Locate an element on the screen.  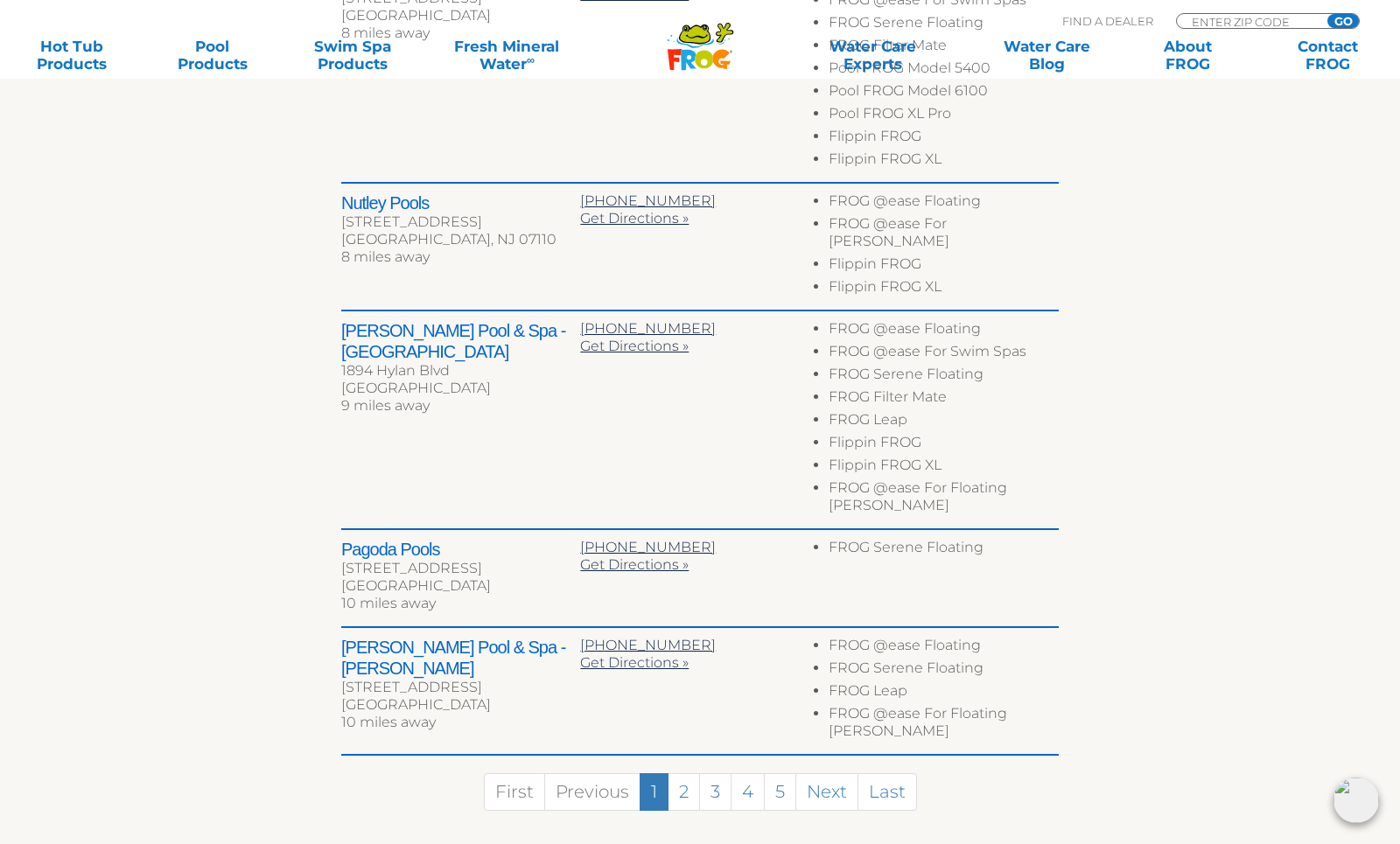
a: 5 is located at coordinates (780, 792).